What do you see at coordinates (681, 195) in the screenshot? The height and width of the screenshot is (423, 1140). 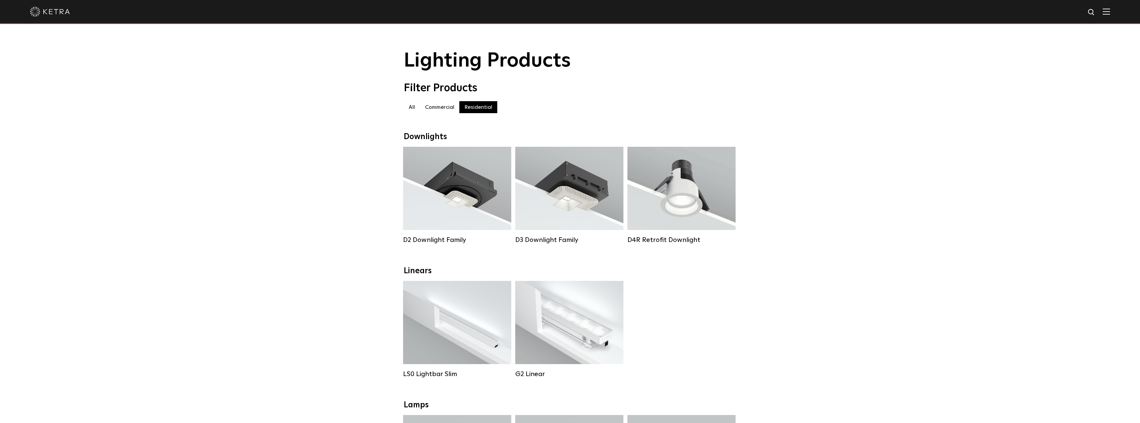 I see `a: D4R Retrofit Downlight Lumen Output:800Colors:White / BlackBeam Angles:15° / 25° / 40° / 60°Watta...` at bounding box center [681, 195].